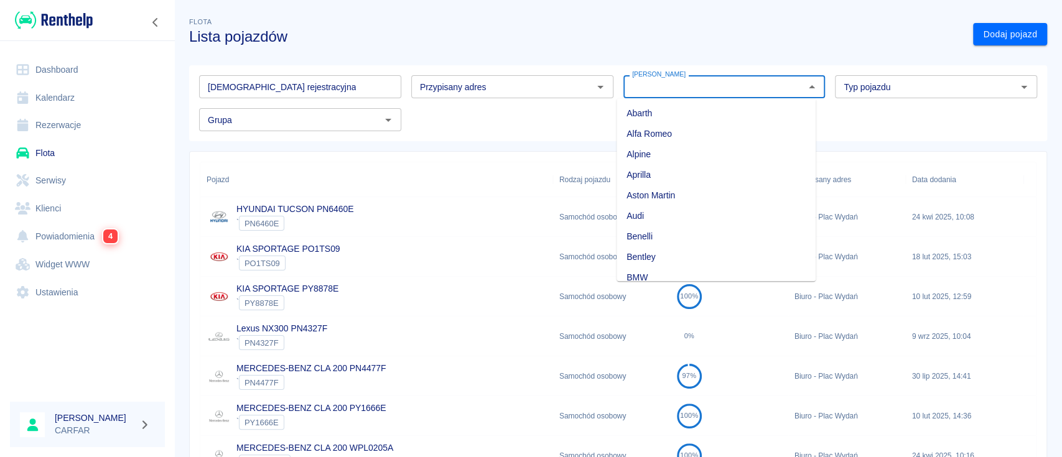  Describe the element at coordinates (87, 153) in the screenshot. I see `a: Flota` at that location.